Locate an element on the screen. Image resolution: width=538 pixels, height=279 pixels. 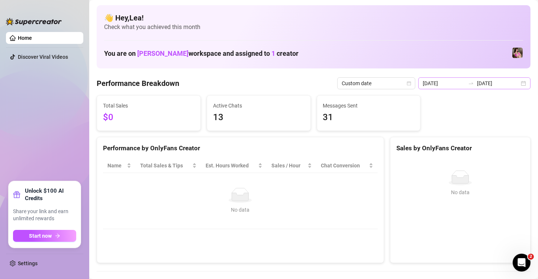
th: Sales / Hour is located at coordinates (292, 165).